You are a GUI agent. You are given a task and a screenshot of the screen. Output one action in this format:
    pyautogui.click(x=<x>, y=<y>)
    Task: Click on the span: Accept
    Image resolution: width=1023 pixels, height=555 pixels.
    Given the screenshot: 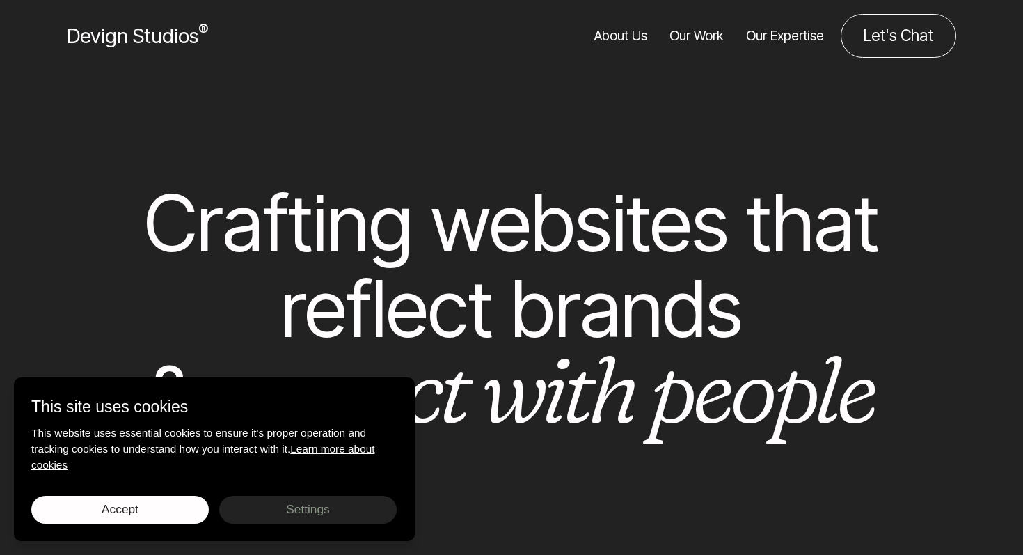 What is the action you would take?
    pyautogui.click(x=120, y=509)
    